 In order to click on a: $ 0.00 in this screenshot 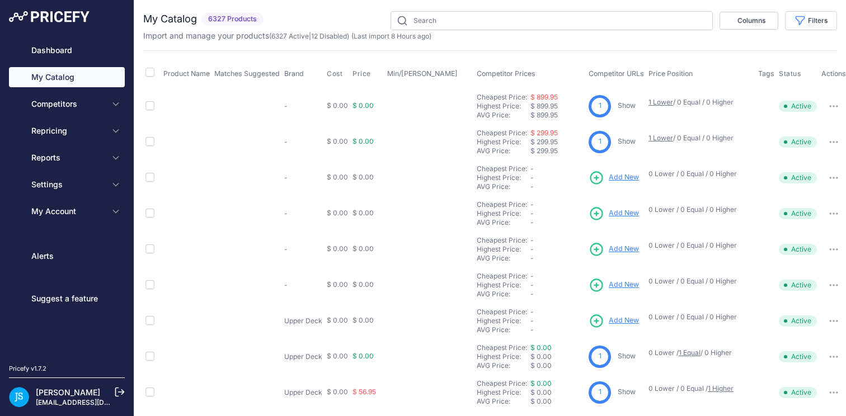, I will do `click(541, 383)`.